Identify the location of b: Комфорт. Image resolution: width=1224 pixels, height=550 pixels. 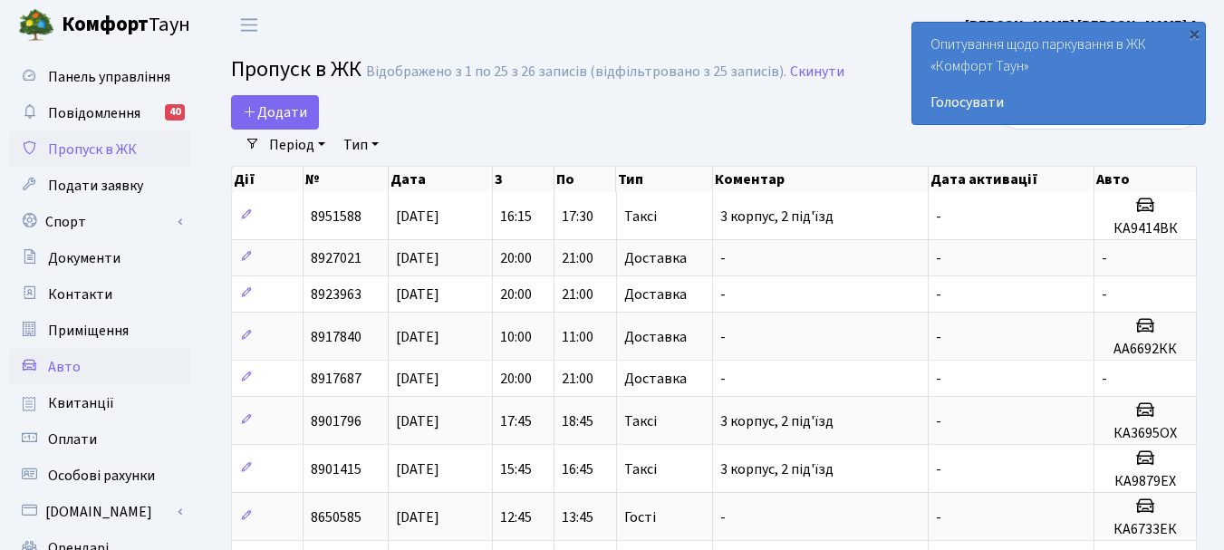
(105, 24).